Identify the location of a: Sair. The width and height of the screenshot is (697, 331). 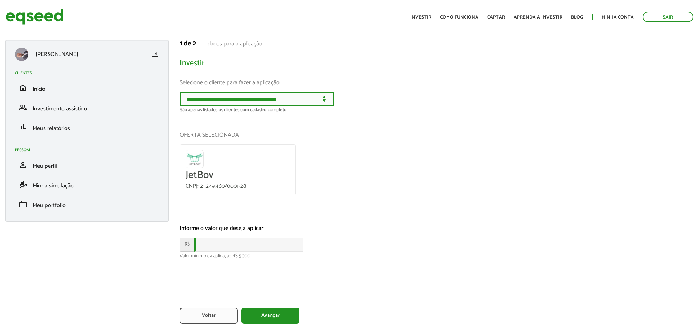
(668, 17).